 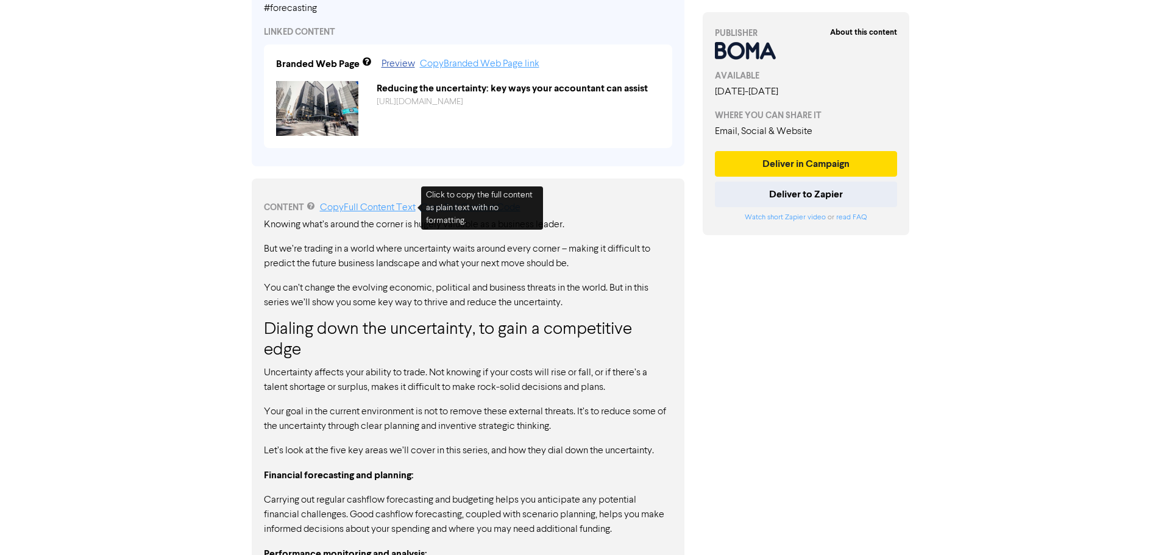 I want to click on button: Deliver to Zapier, so click(x=806, y=194).